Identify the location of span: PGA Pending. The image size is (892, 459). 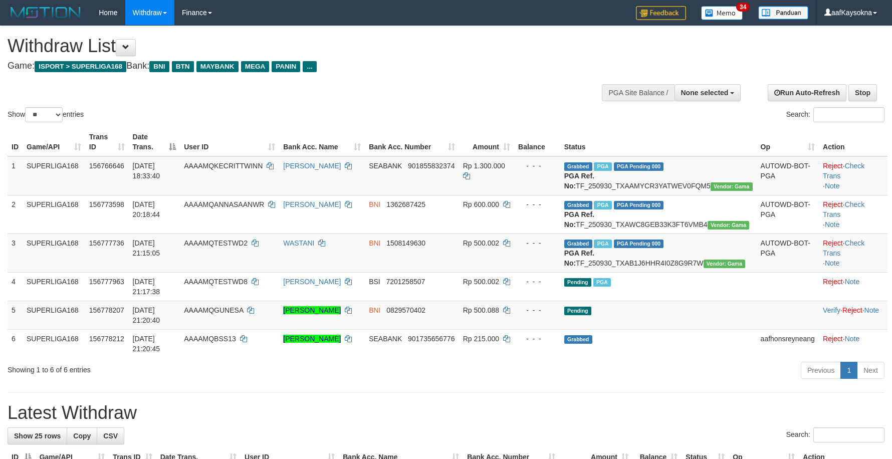
(639, 205).